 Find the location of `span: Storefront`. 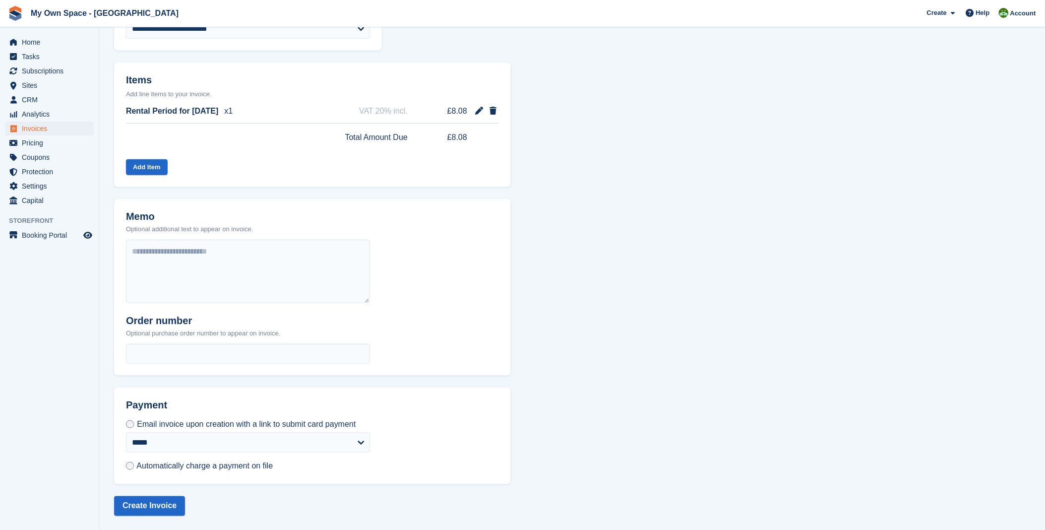

span: Storefront is located at coordinates (54, 221).